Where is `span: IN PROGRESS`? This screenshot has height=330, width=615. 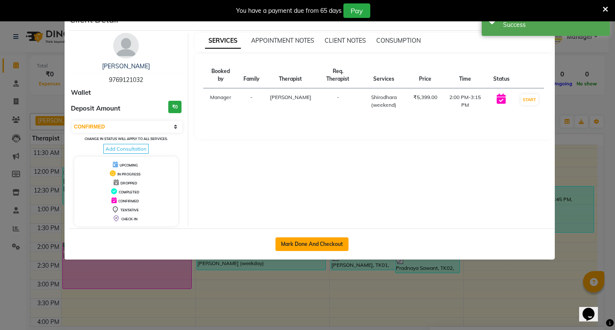
span: IN PROGRESS is located at coordinates (129, 174).